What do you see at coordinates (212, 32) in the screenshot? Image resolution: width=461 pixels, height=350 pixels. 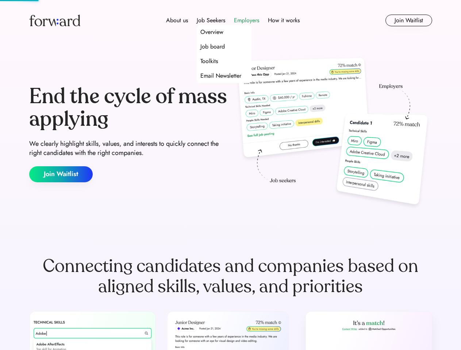 I see `div: Overview` at bounding box center [212, 32].